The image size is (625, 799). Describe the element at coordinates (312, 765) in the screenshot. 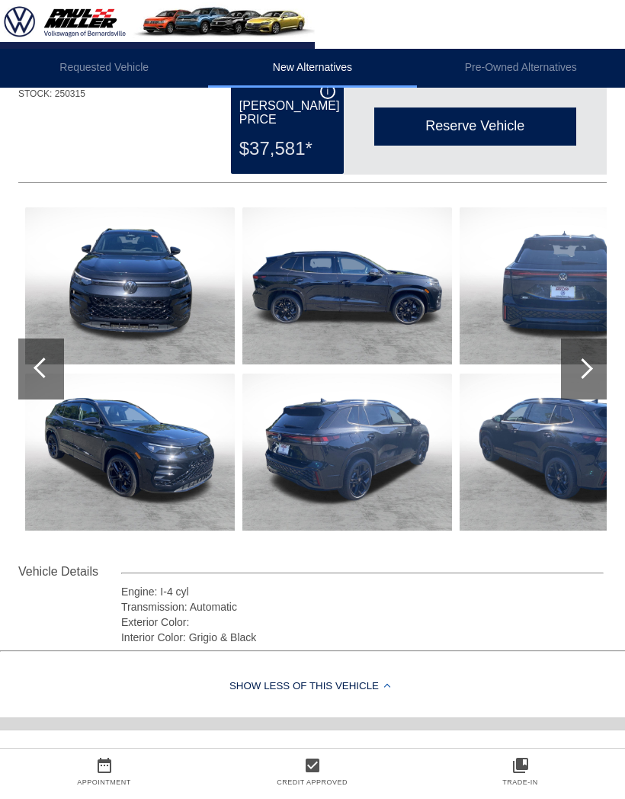

I see `i: check_box` at that location.